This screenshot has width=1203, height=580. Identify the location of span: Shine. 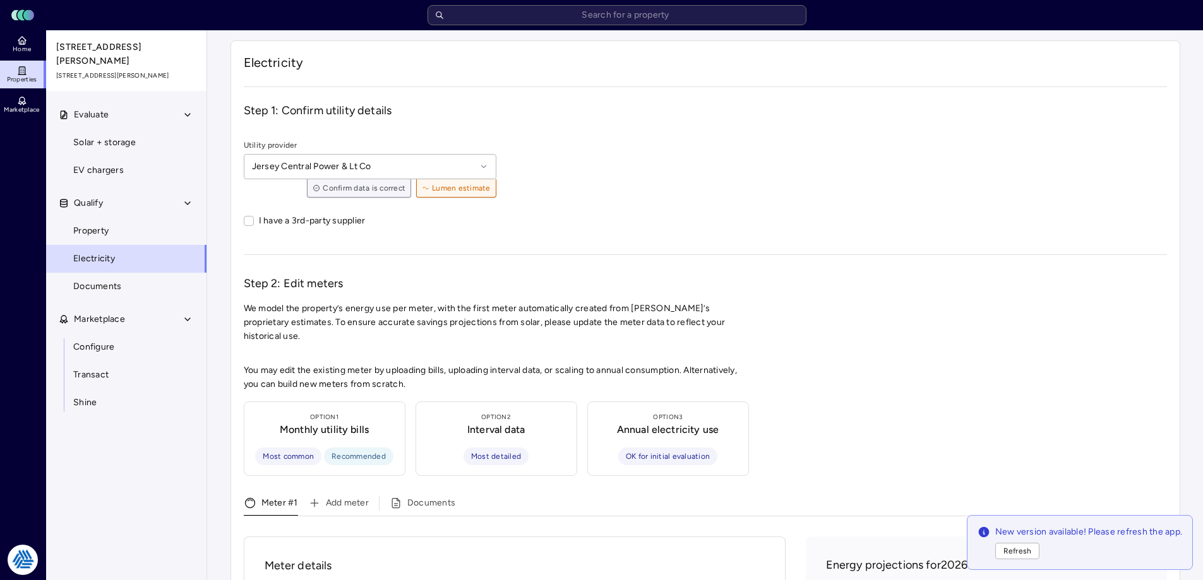
(85, 403).